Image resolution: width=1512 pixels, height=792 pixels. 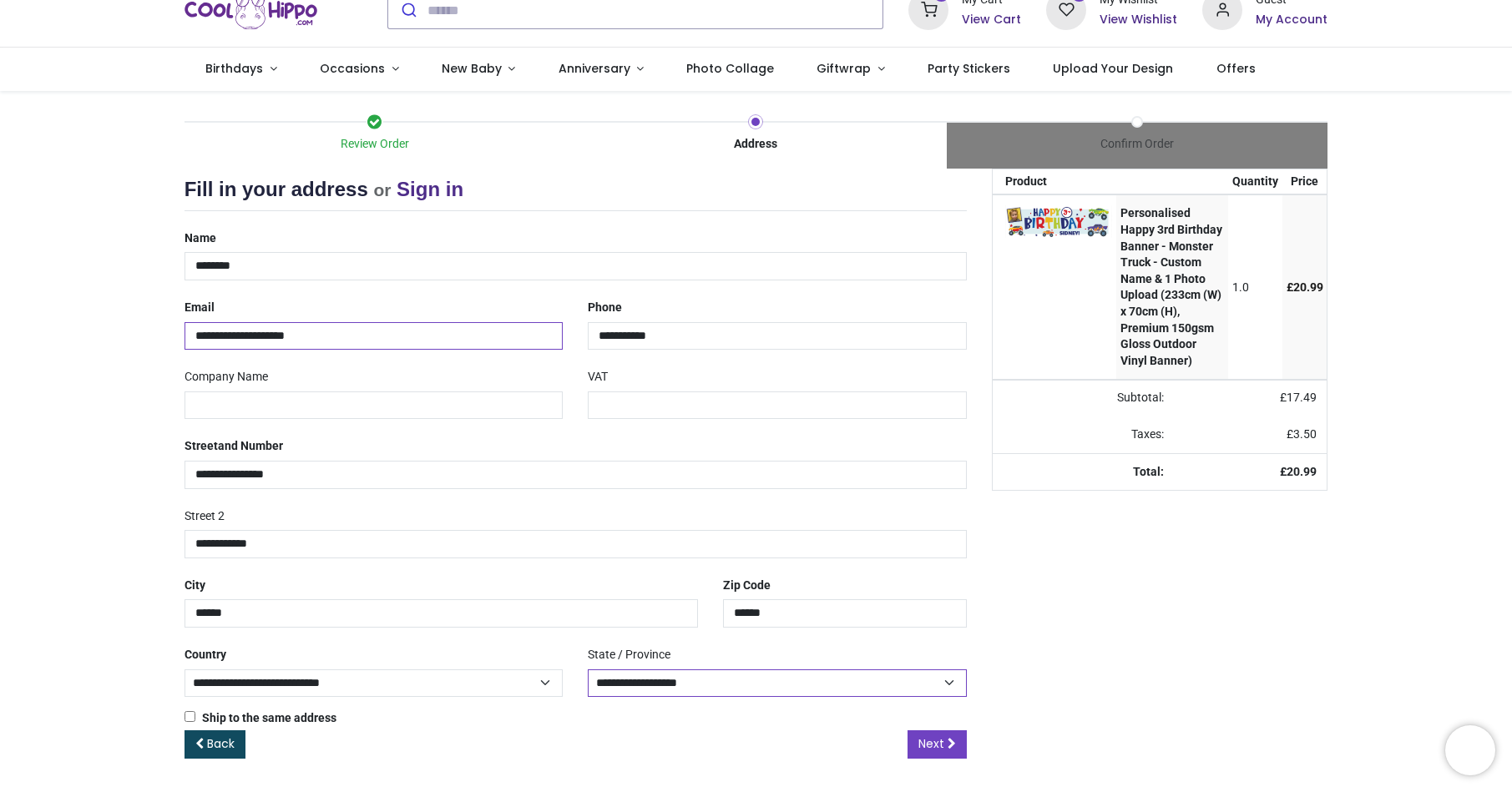 What do you see at coordinates (375, 144) in the screenshot?
I see `div: Review Order` at bounding box center [375, 144].